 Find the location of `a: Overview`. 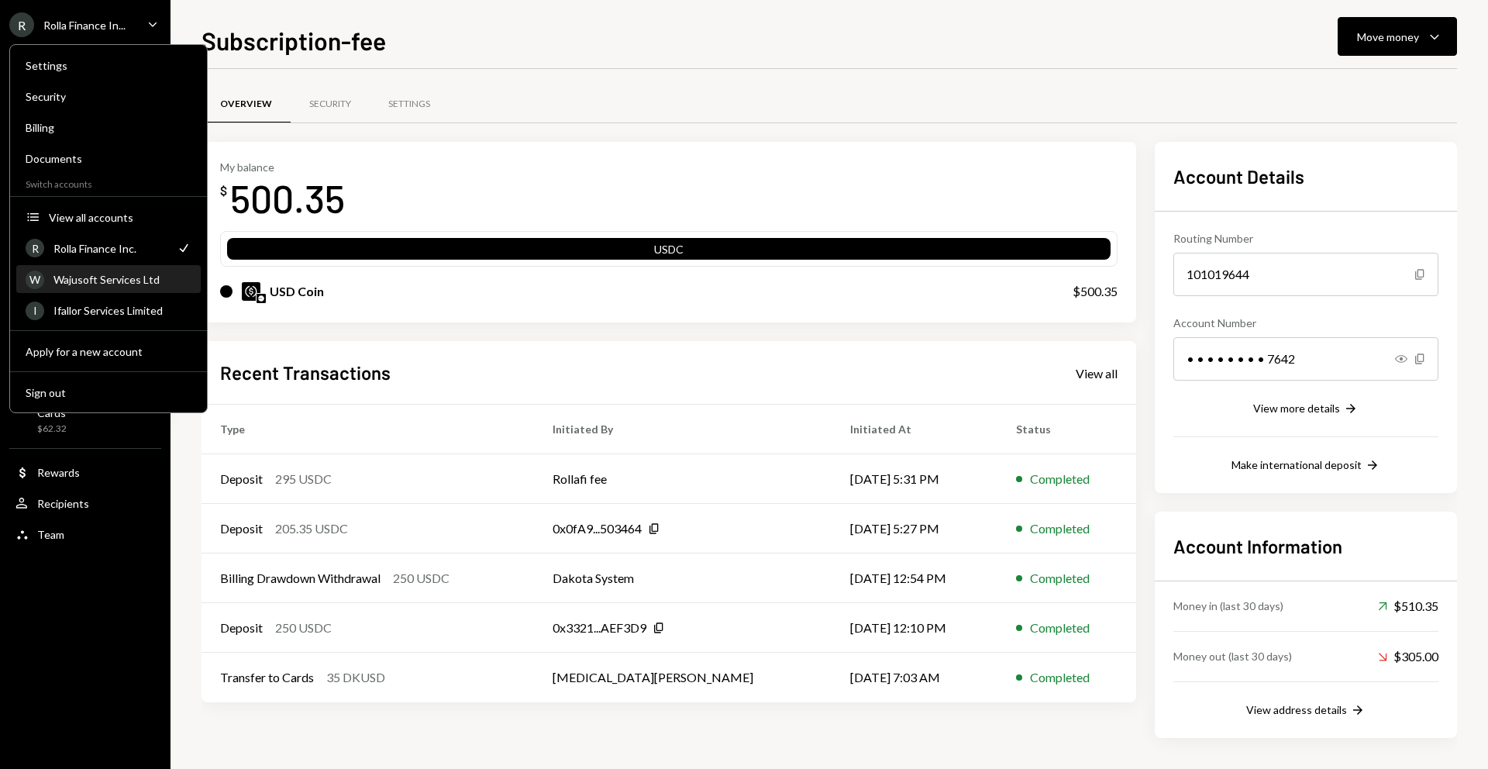

a: Overview is located at coordinates (246, 104).